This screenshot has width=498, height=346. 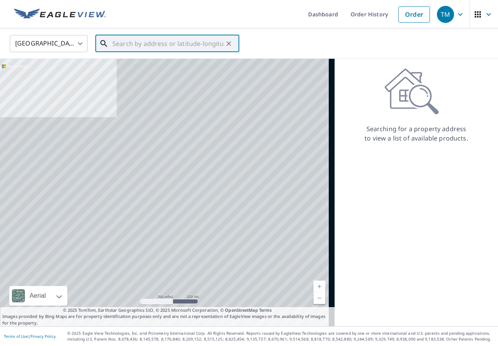 What do you see at coordinates (414, 14) in the screenshot?
I see `a: Order` at bounding box center [414, 14].